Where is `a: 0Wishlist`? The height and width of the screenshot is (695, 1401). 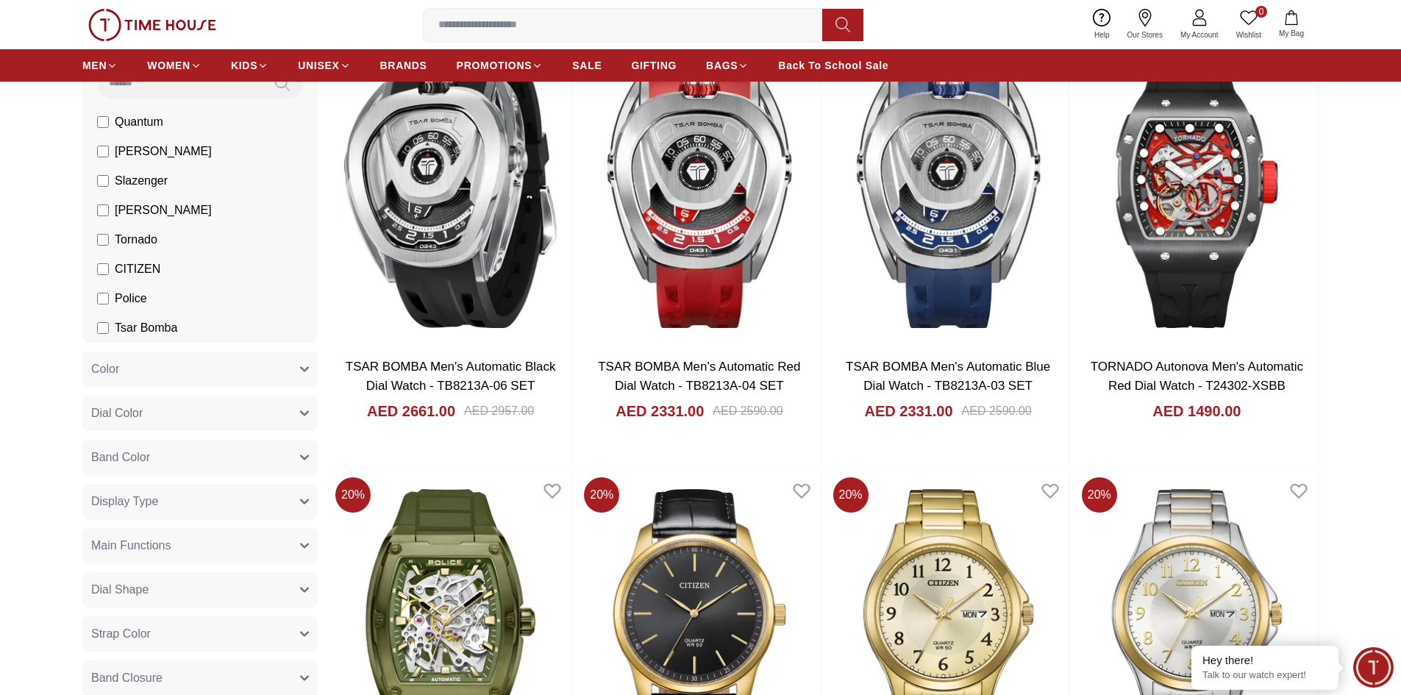 a: 0Wishlist is located at coordinates (1249, 24).